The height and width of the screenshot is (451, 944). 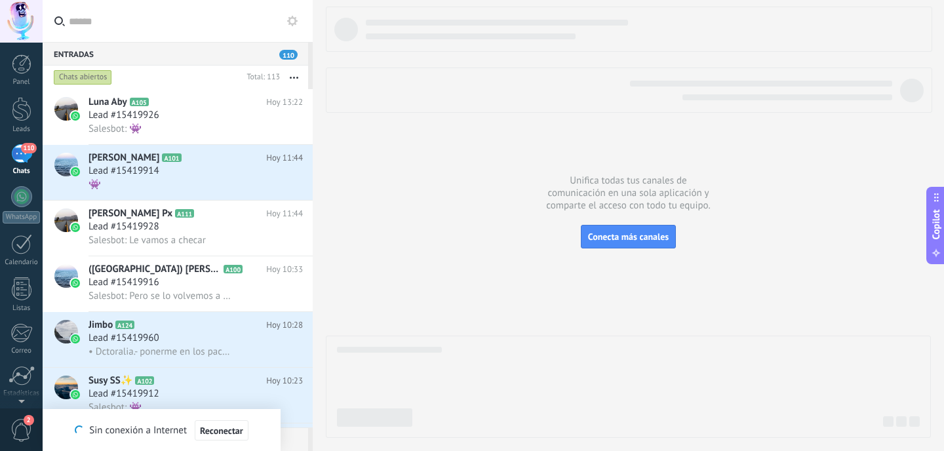 What do you see at coordinates (178, 395) in the screenshot?
I see `a: avatariconSusy SS✨A102Hoy 10:23Lead #15419912Salesbot: 👾` at bounding box center [178, 395].